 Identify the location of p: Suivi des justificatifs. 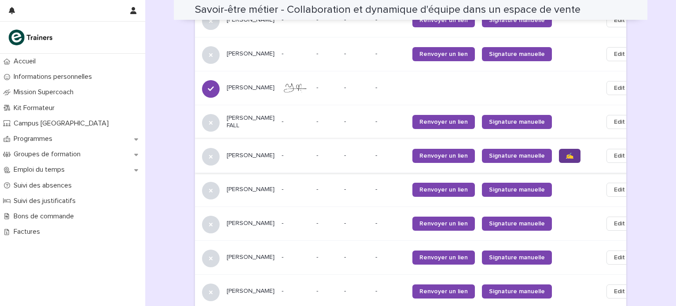
(46, 201).